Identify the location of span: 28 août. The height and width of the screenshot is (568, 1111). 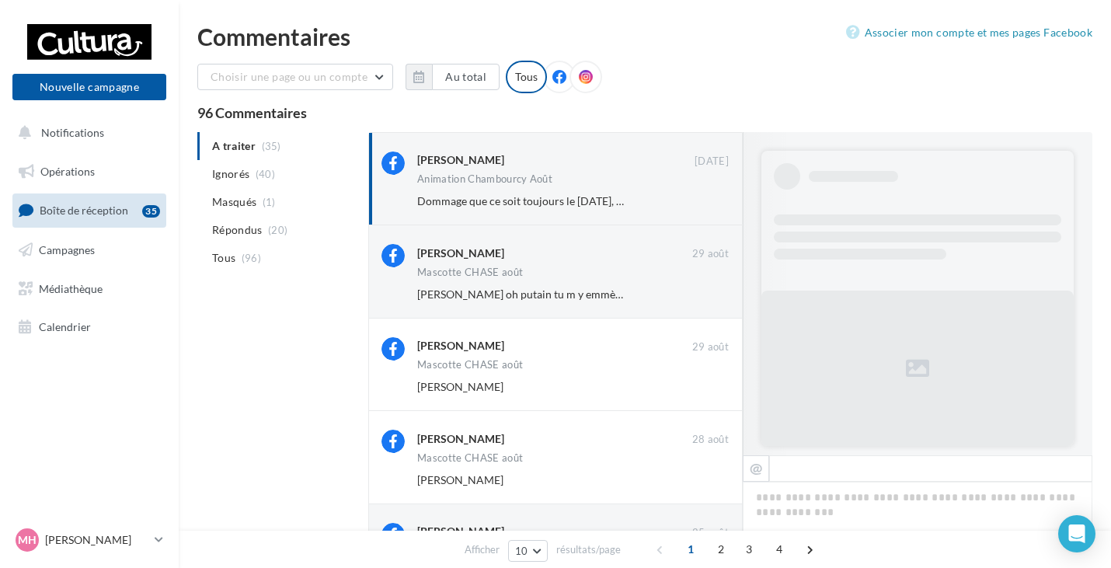
(710, 440).